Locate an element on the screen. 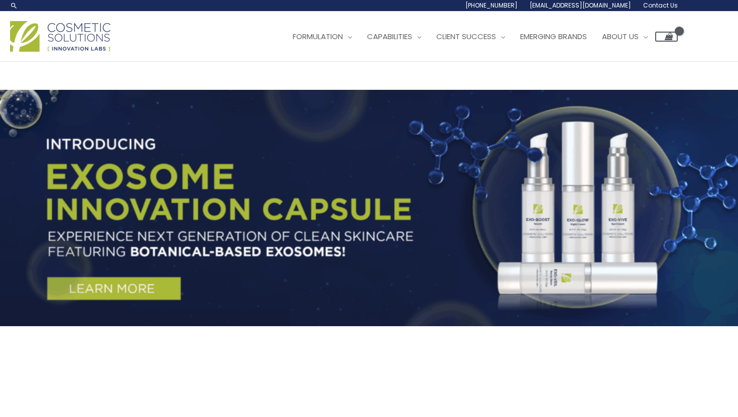 This screenshot has width=738, height=417. span: Client Success is located at coordinates (466, 36).